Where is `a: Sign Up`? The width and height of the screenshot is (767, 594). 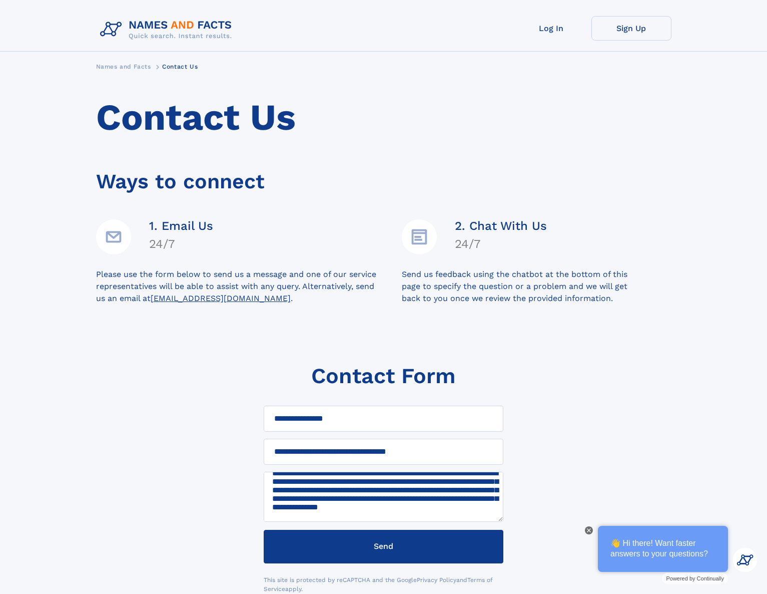 a: Sign Up is located at coordinates (632, 28).